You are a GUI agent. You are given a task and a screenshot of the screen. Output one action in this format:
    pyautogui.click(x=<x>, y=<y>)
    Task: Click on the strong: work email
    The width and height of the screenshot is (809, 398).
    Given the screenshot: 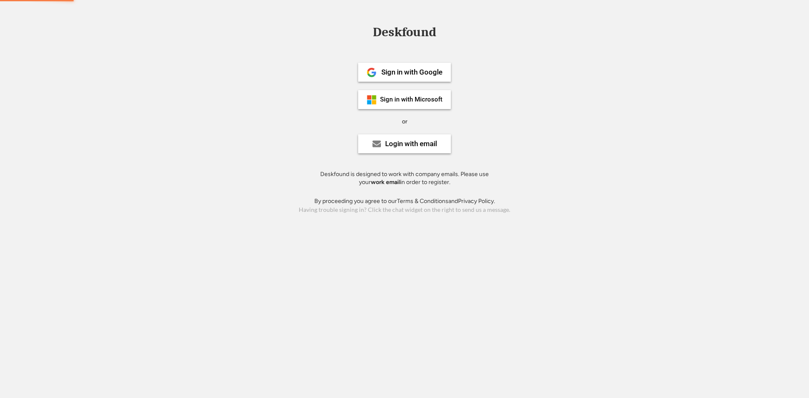 What is the action you would take?
    pyautogui.click(x=386, y=182)
    